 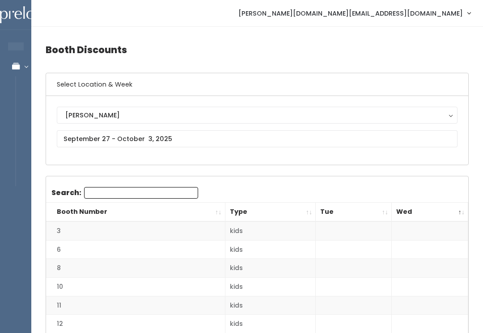 What do you see at coordinates (141, 193) in the screenshot?
I see `input: Search:` at bounding box center [141, 193].